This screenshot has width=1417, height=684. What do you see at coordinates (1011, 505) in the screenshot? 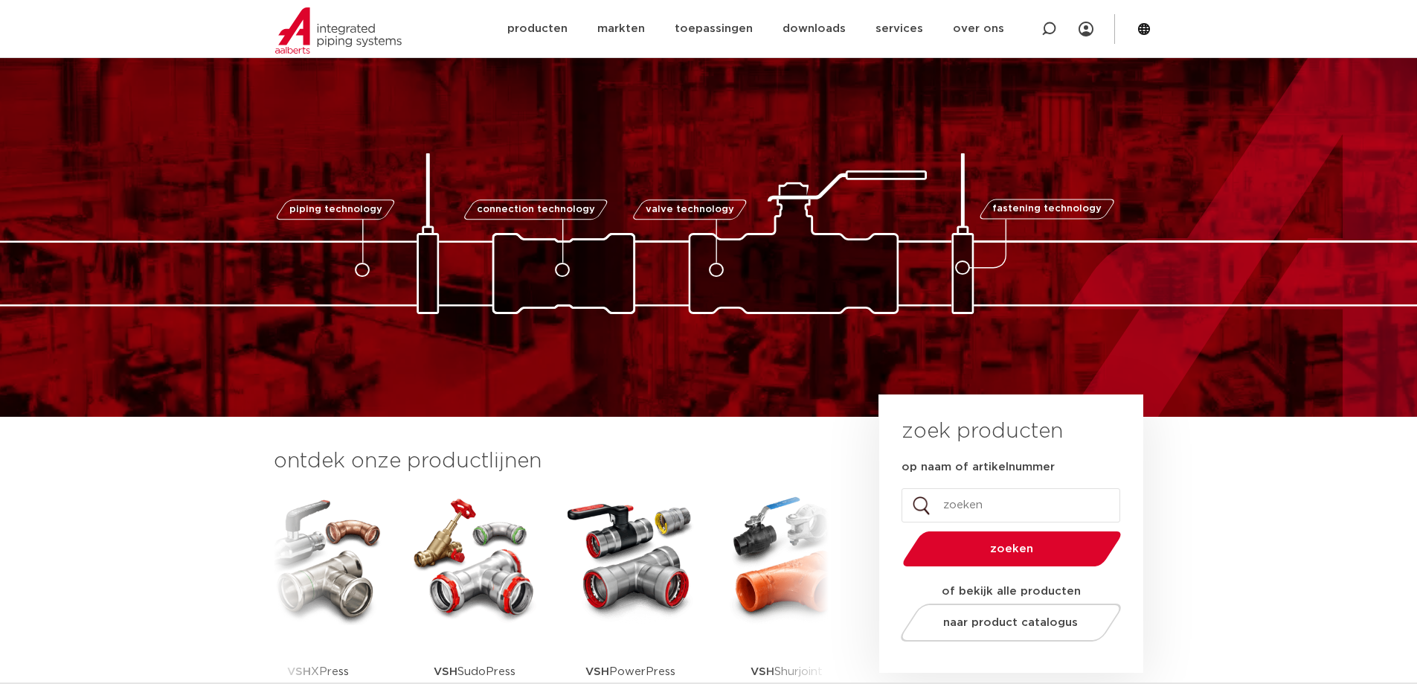
I see `input: zoeken` at bounding box center [1011, 505].